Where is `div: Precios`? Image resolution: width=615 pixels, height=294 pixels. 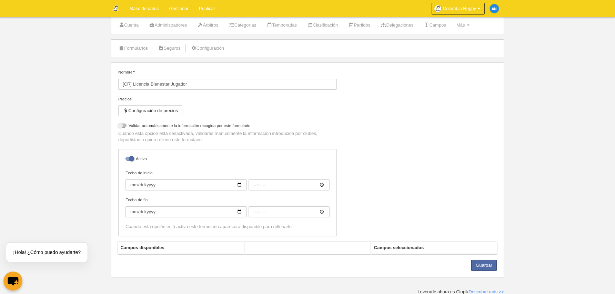 div: Precios is located at coordinates (227, 99).